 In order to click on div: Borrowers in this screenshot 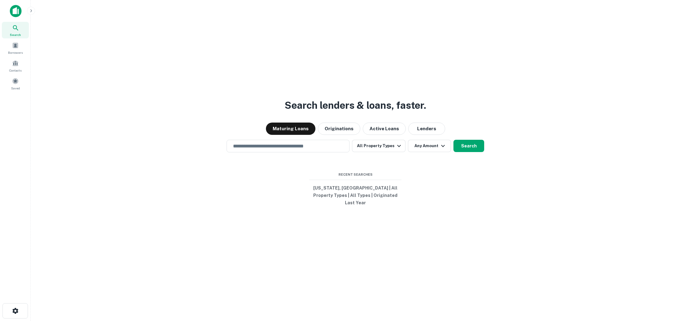, I will do `click(15, 48)`.